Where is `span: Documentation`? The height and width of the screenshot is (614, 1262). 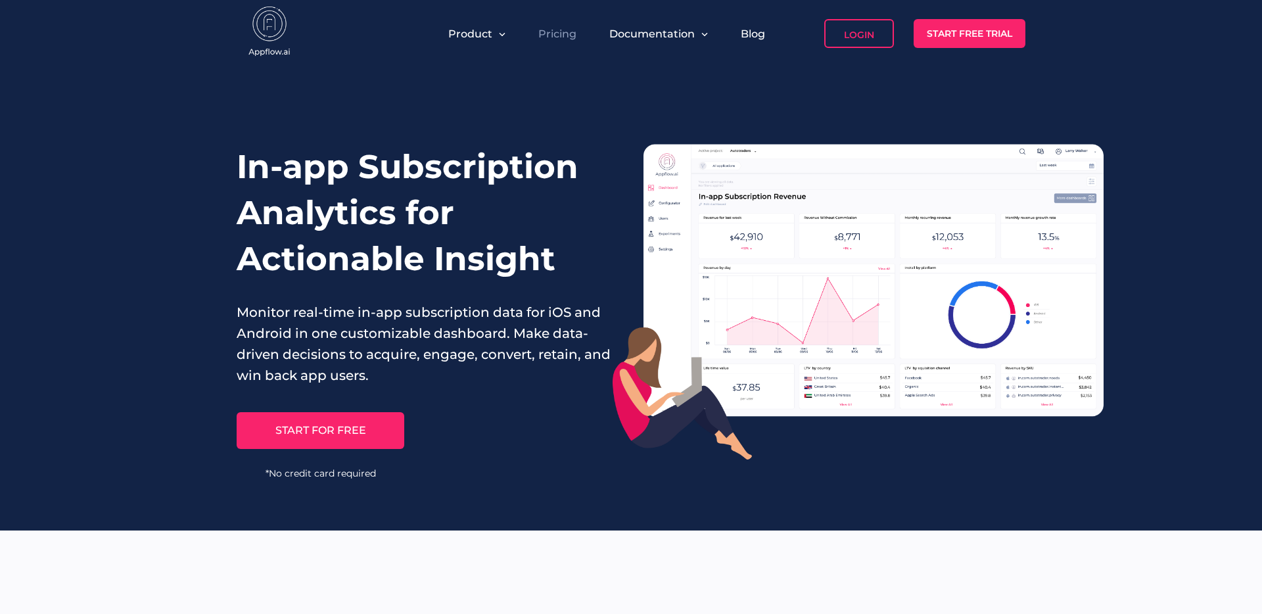
span: Documentation is located at coordinates (652, 34).